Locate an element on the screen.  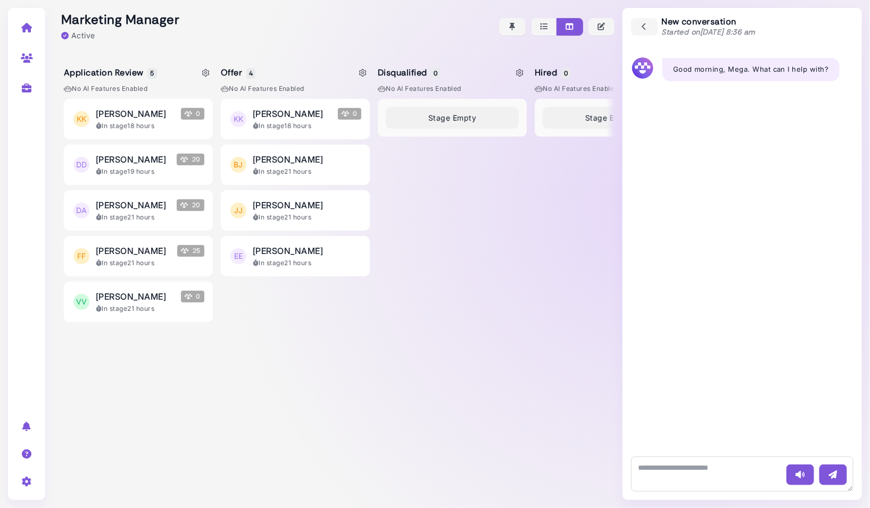
span: FF is located at coordinates (81, 256).